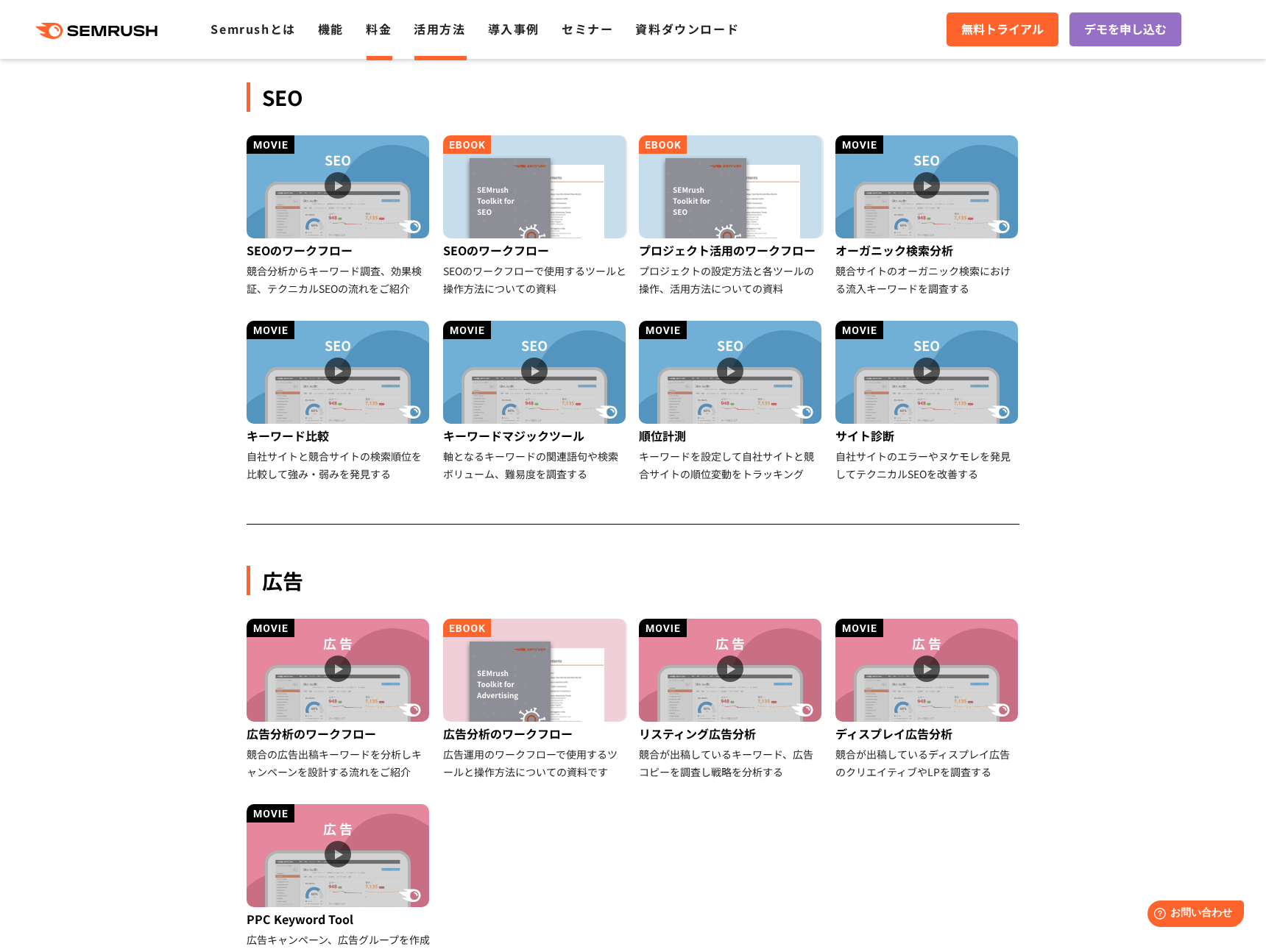 The height and width of the screenshot is (952, 1266). Describe the element at coordinates (731, 763) in the screenshot. I see `div: 競合が出稿しているキーワード、広告コピーを調査し戦略を分析する` at that location.